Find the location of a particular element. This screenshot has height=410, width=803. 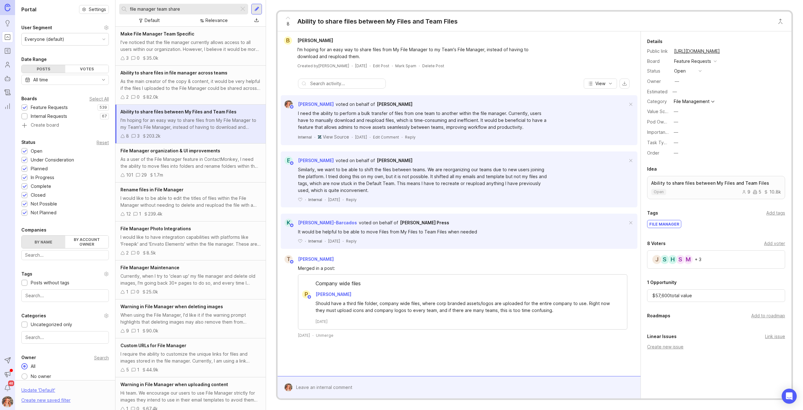

div: Board is located at coordinates (658, 61).